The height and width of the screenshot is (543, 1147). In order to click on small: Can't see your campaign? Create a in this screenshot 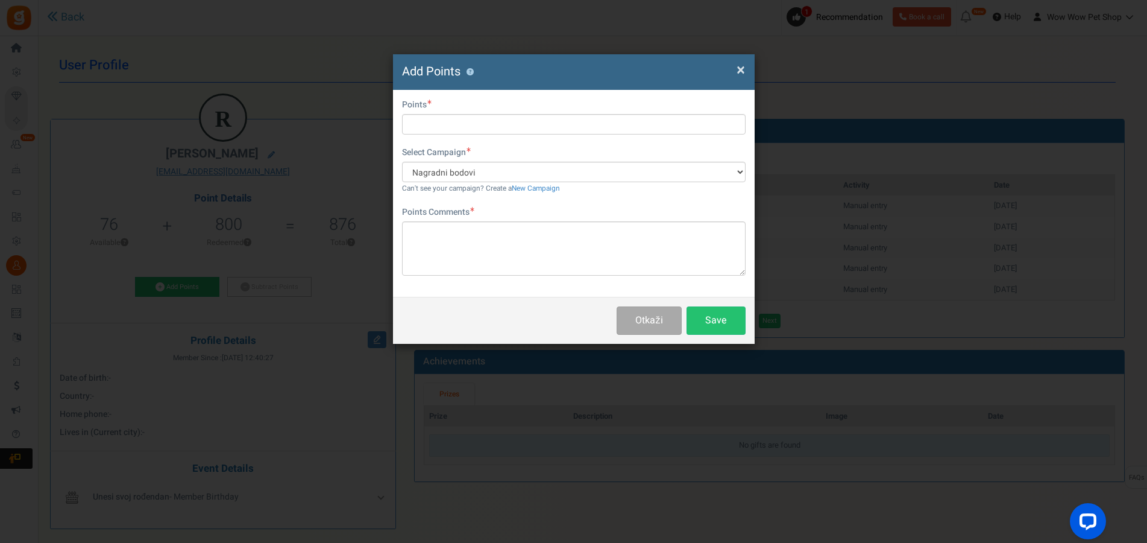, I will do `click(481, 188)`.